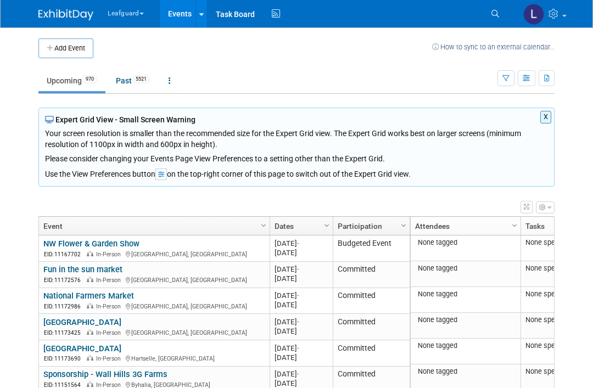 The image size is (593, 388). Describe the element at coordinates (105, 374) in the screenshot. I see `a: Sponsorship - Wall Hills 3G Farms` at that location.